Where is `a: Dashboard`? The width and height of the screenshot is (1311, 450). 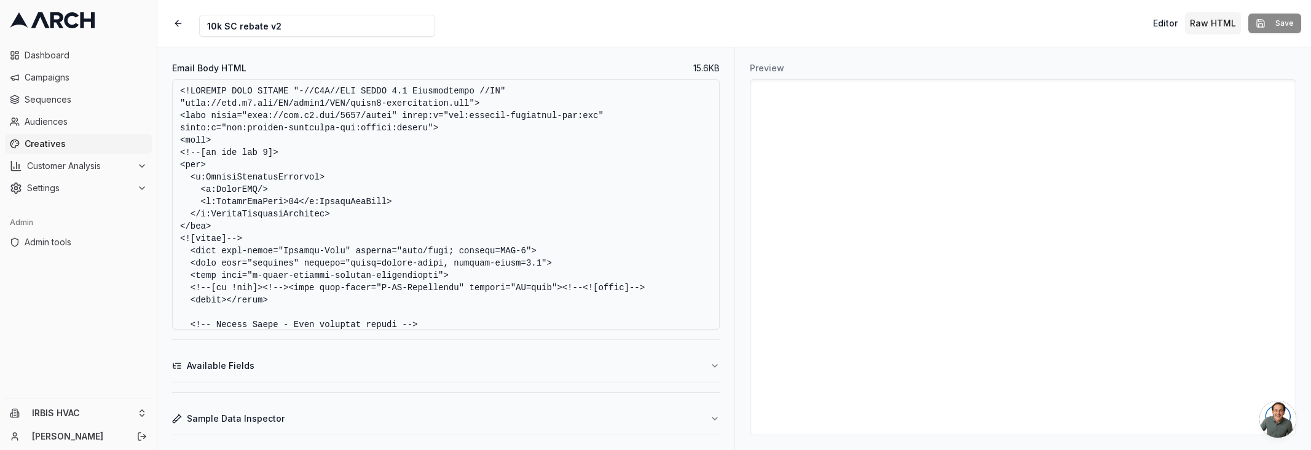
a: Dashboard is located at coordinates (78, 55).